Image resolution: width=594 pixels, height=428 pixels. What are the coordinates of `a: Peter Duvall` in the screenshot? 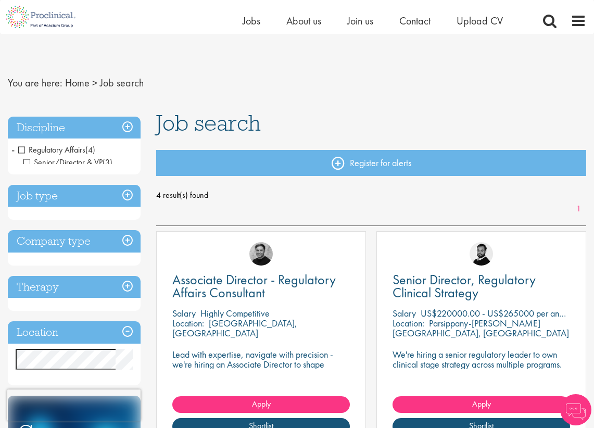 It's located at (261, 254).